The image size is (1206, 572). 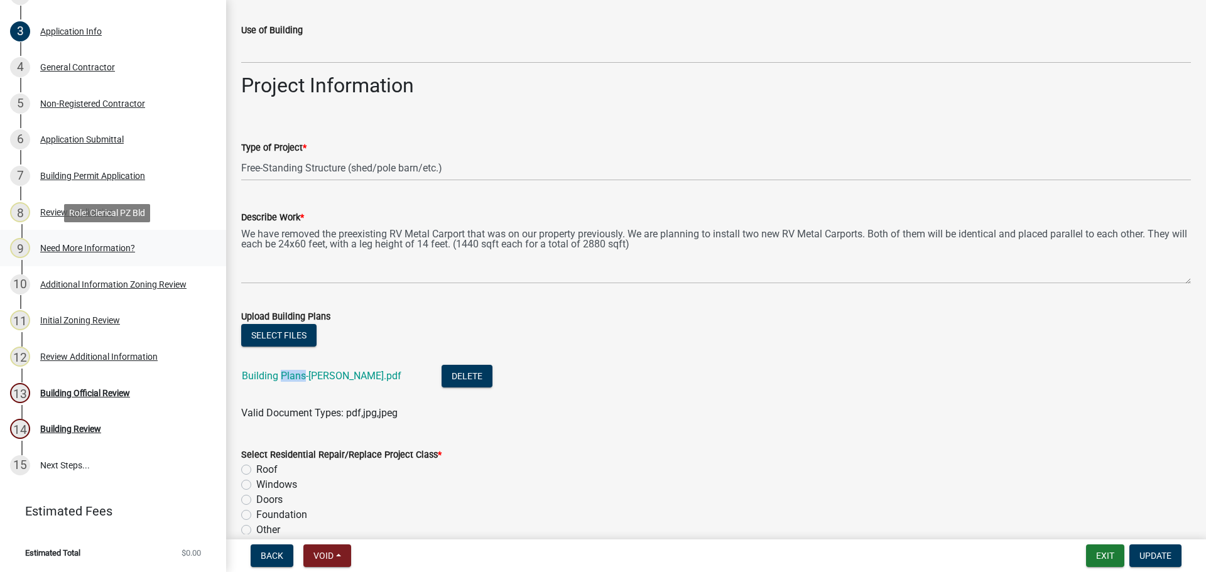 What do you see at coordinates (107, 213) in the screenshot?
I see `div: Role: Clerical PZ Bld` at bounding box center [107, 213].